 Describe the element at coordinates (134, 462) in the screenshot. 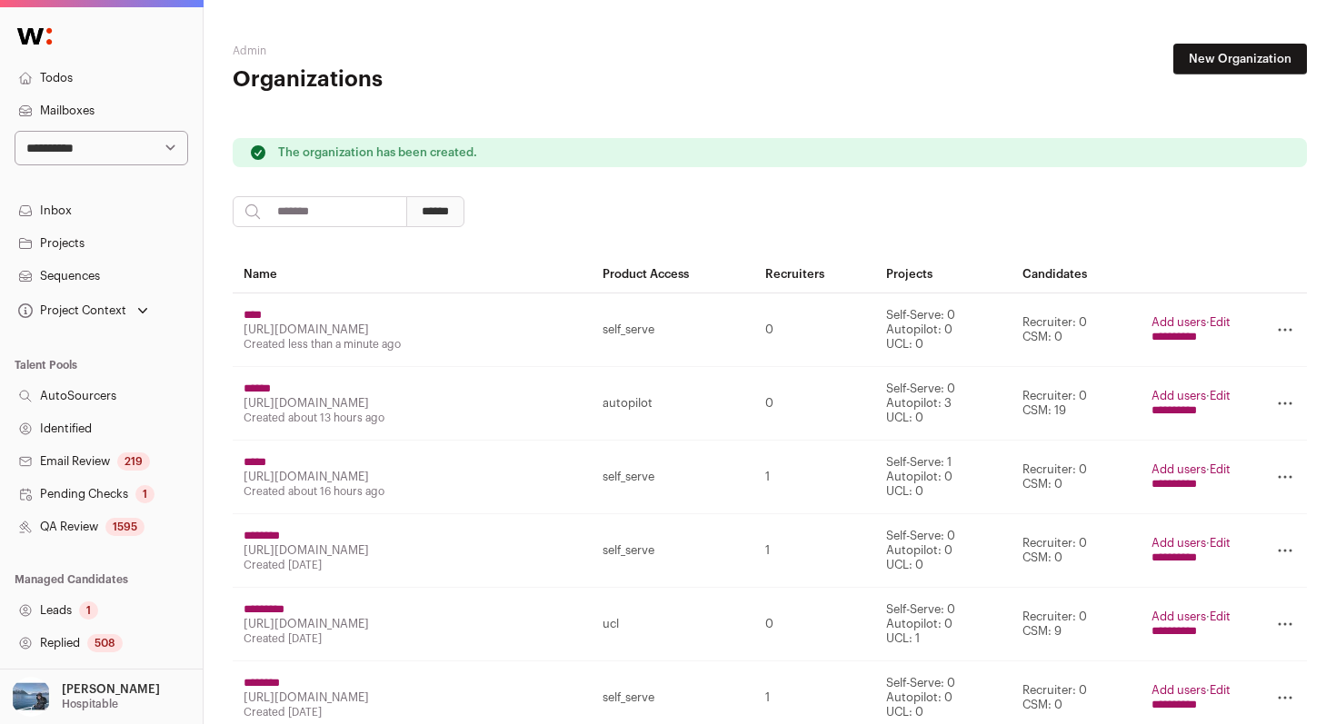

I see `div: 219` at that location.